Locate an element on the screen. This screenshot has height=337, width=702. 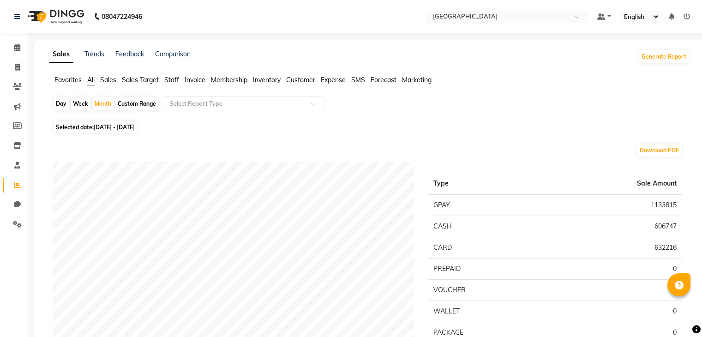
td: 606747 is located at coordinates (615, 227).